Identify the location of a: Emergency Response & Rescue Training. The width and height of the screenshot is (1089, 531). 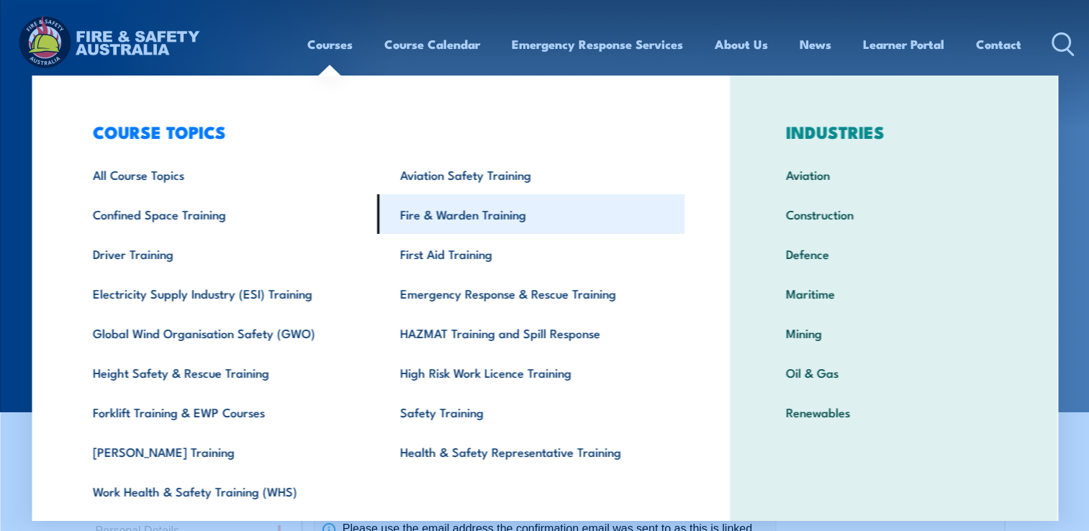
(531, 293).